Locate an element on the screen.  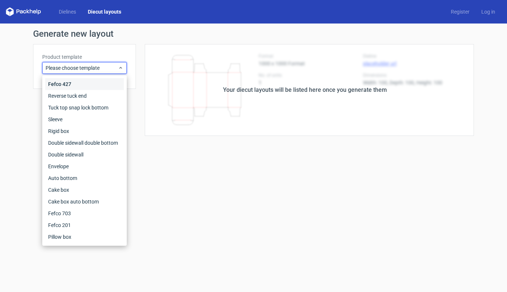
div: Envelope is located at coordinates (84, 166).